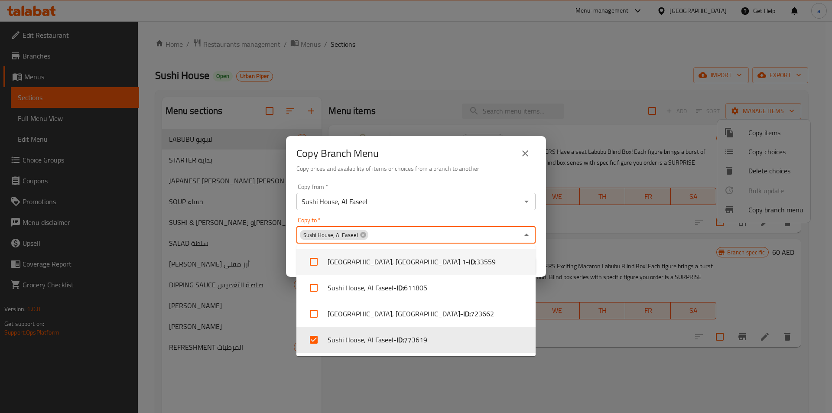  Describe the element at coordinates (525, 153) in the screenshot. I see `button: close` at that location.